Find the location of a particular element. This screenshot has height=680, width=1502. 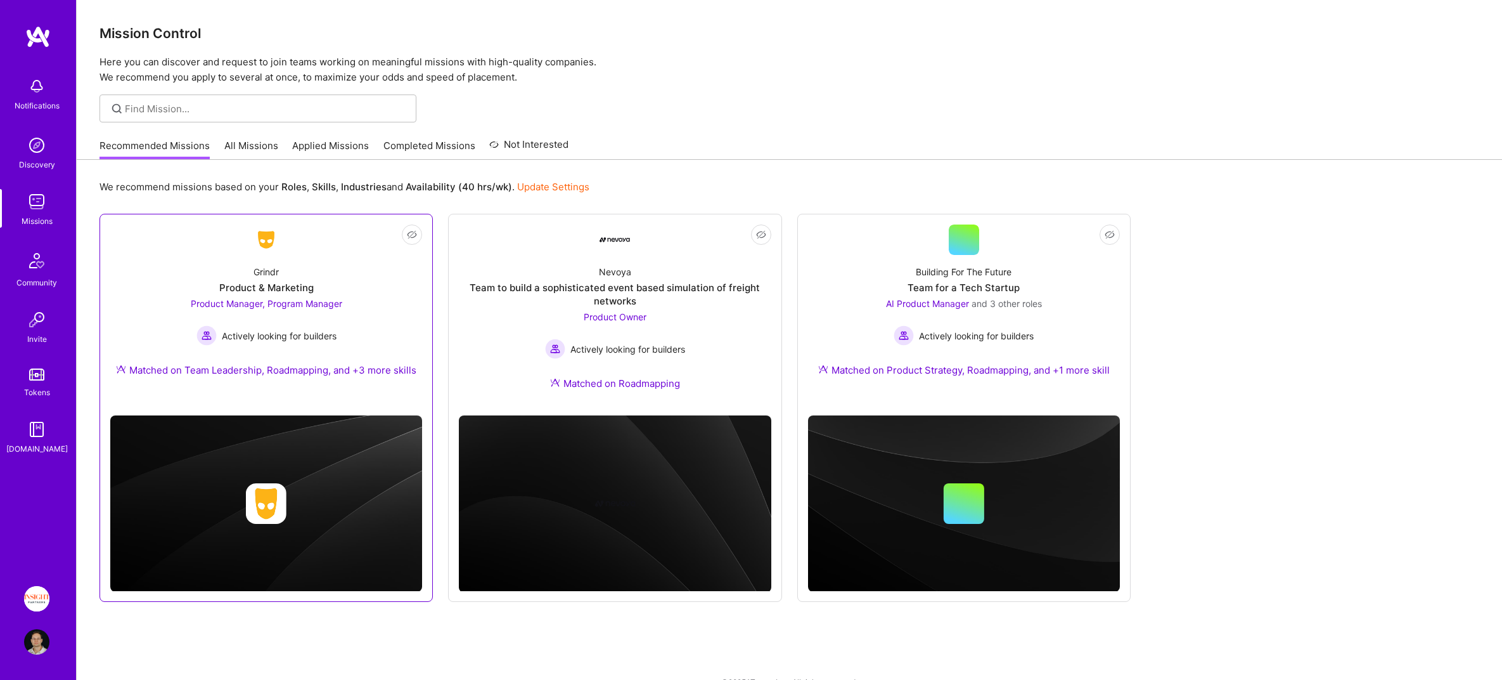

div: Community is located at coordinates (37, 282).